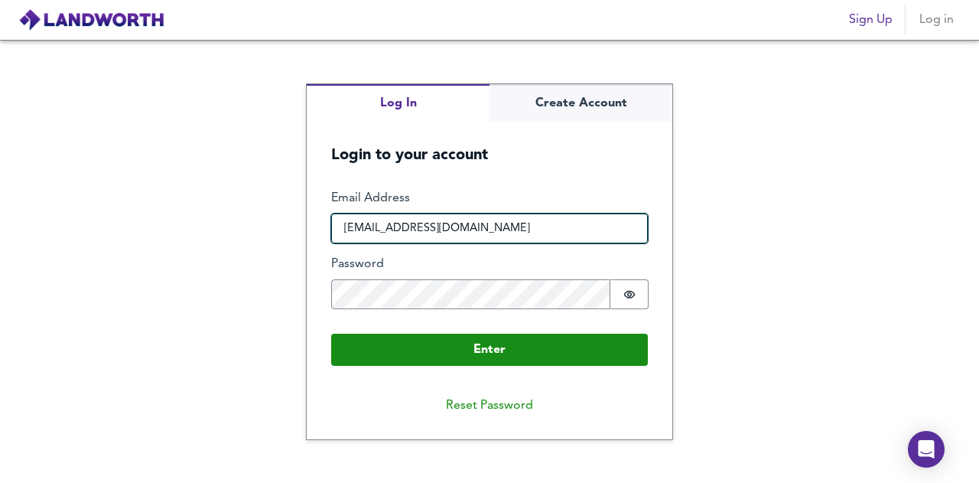 The height and width of the screenshot is (483, 979). I want to click on div: Open Intercom Messenger, so click(926, 449).